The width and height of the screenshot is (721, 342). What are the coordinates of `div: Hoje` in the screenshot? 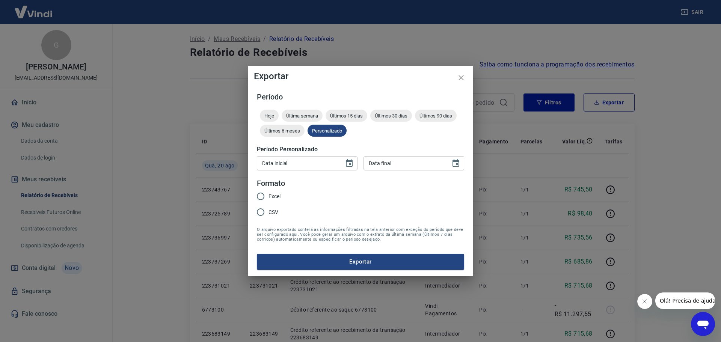 It's located at (269, 116).